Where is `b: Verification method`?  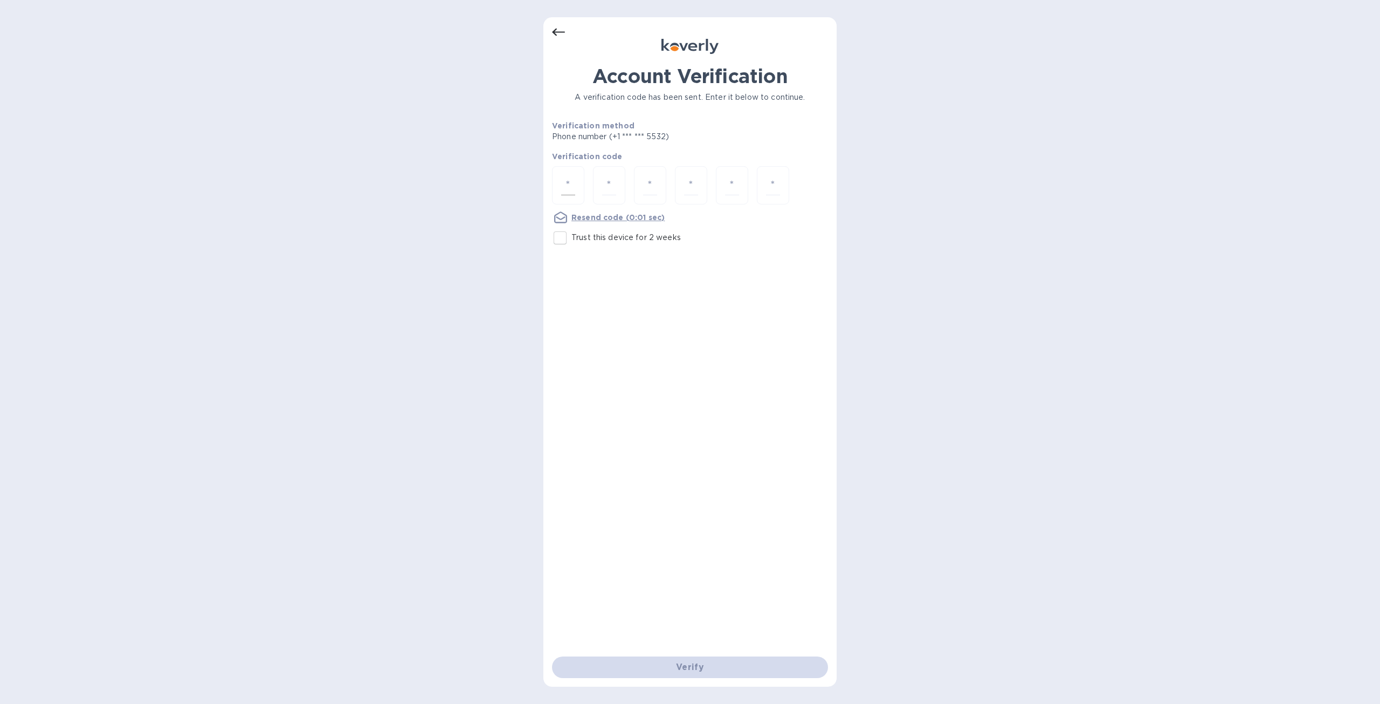 b: Verification method is located at coordinates (593, 126).